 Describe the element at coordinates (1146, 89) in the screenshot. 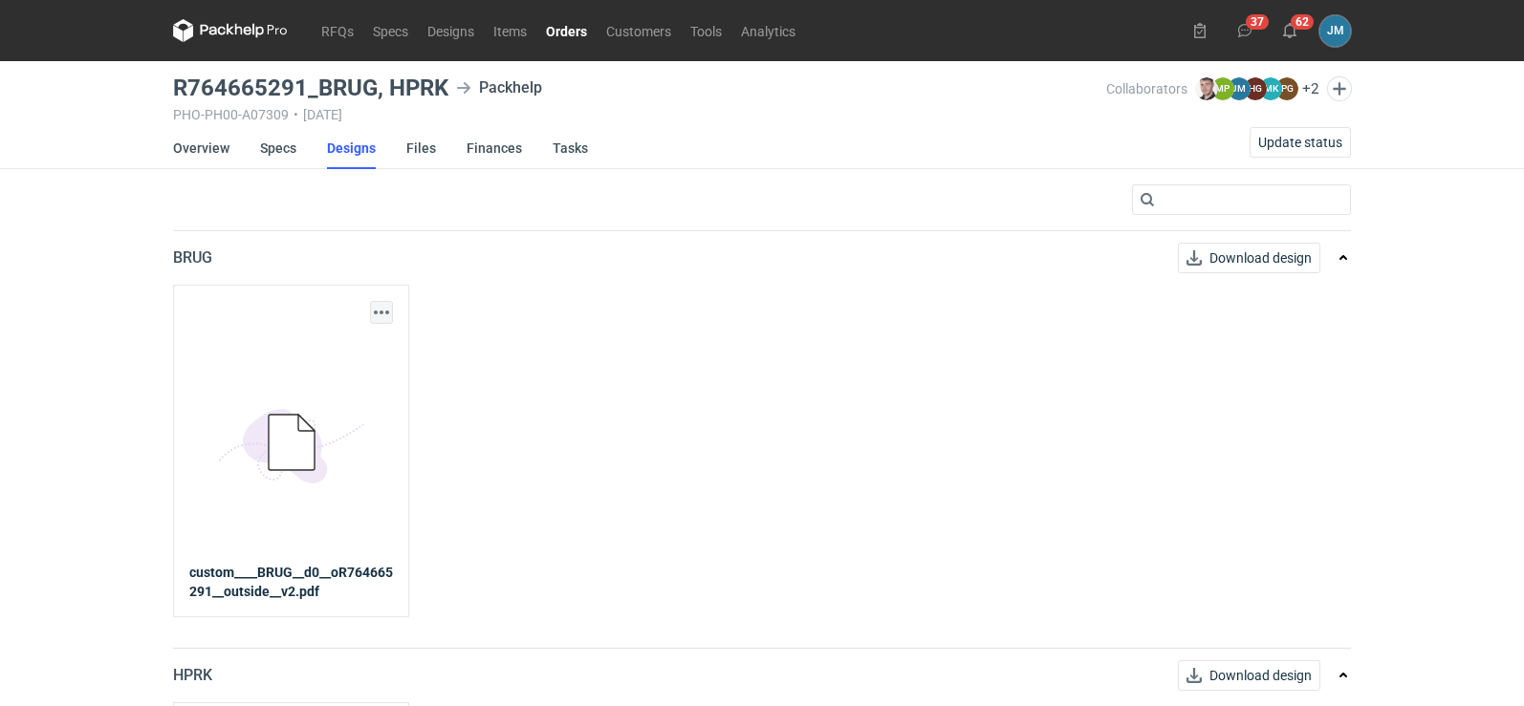

I see `span: Collaborators` at that location.